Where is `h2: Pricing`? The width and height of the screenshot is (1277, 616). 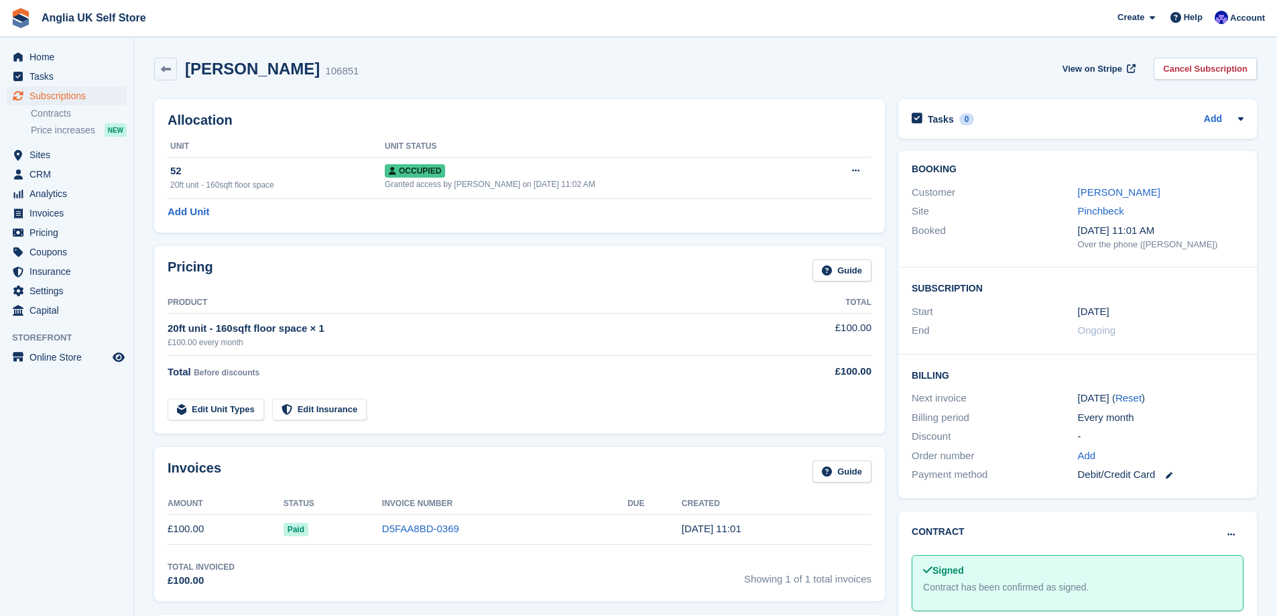 h2: Pricing is located at coordinates (190, 270).